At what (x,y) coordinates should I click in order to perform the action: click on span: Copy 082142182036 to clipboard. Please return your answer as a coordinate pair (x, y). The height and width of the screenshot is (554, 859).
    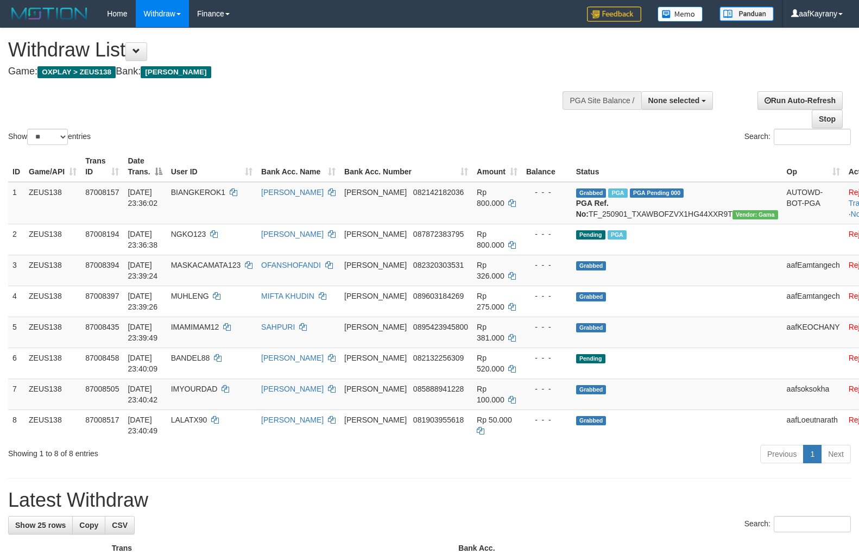
    Looking at the image, I should click on (438, 192).